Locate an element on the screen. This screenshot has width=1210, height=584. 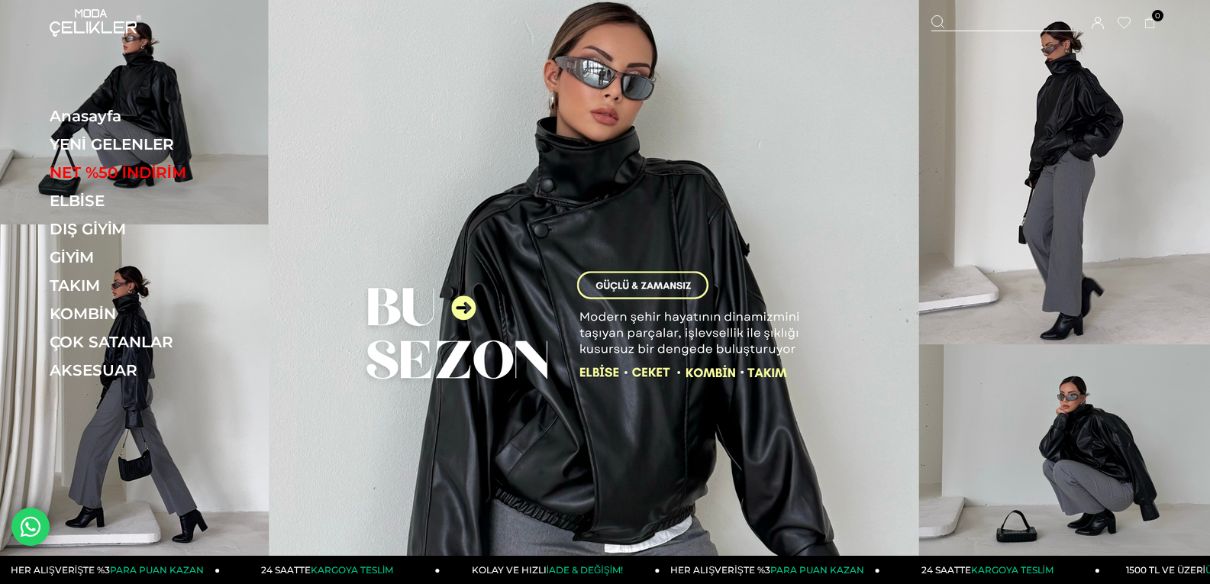
span: İADE & DEĞİŞİM! is located at coordinates (585, 569).